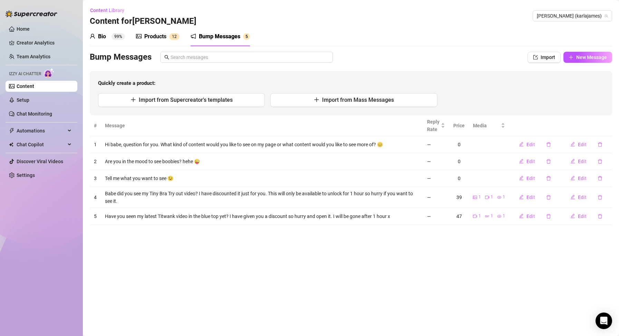 The image size is (619, 336). I want to click on span: Import from Mass Messages, so click(358, 100).